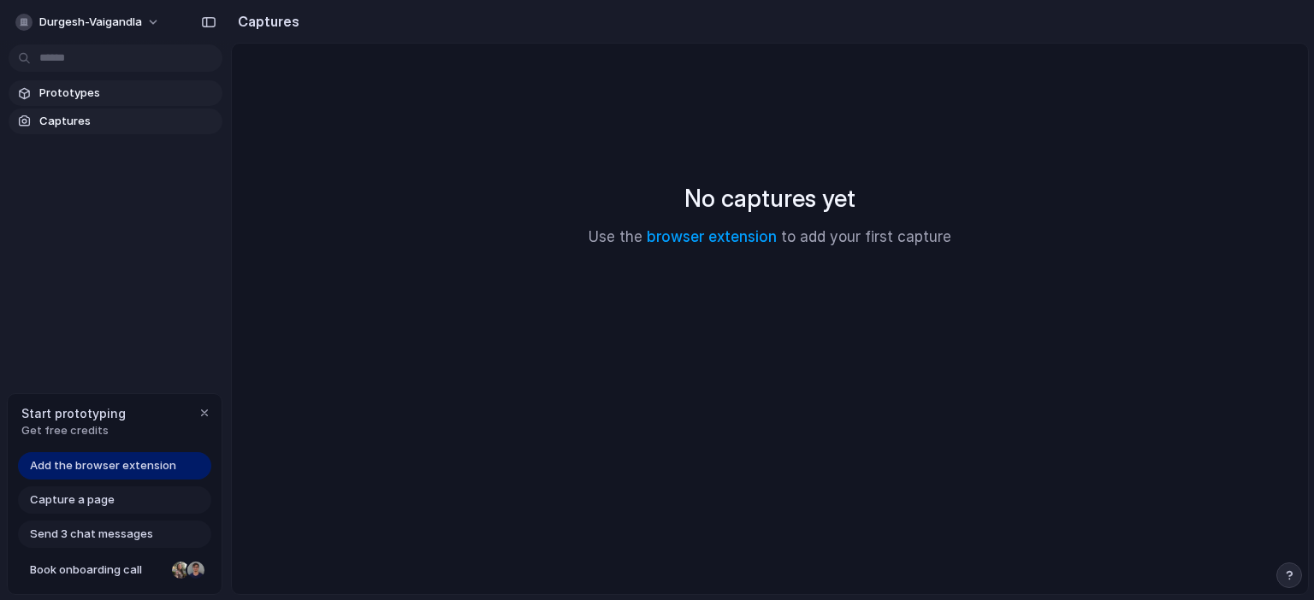  I want to click on span: Start prototyping, so click(74, 413).